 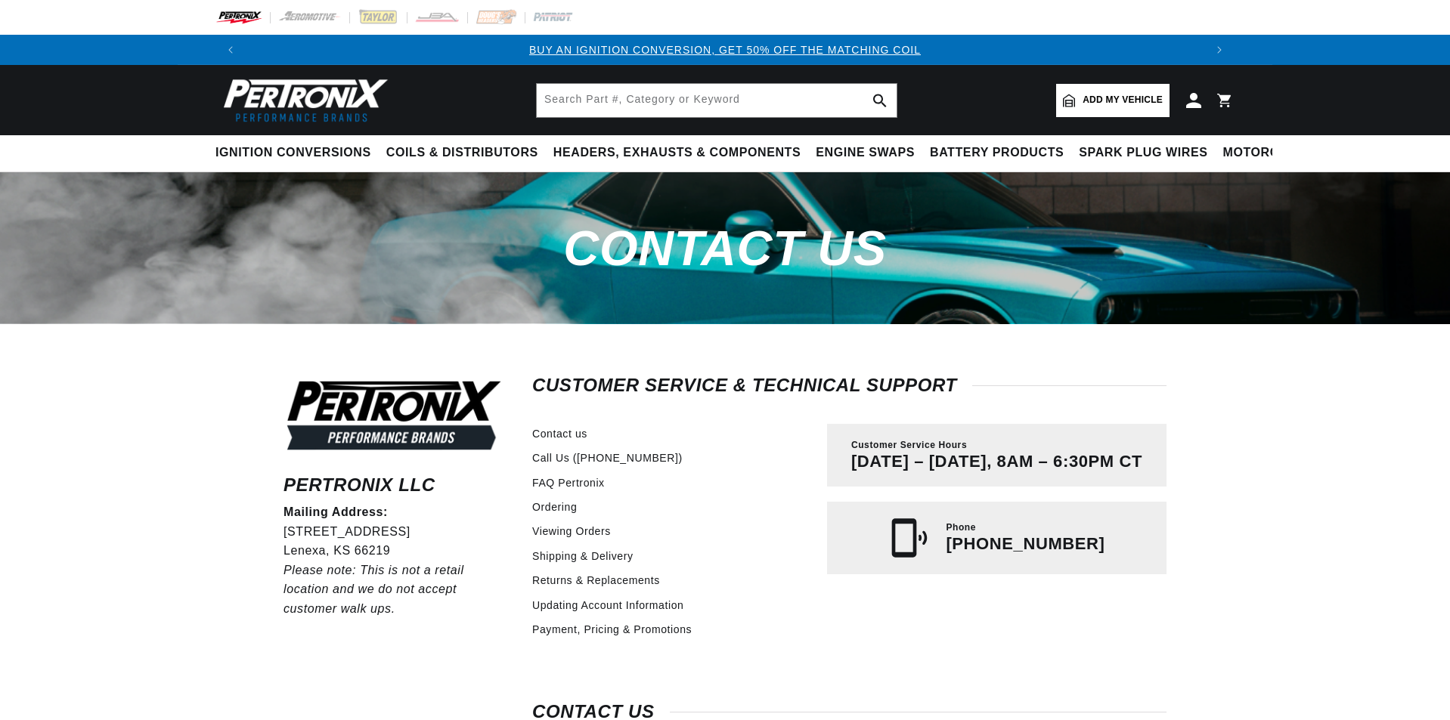 I want to click on summary: Spark Plug Wires, so click(x=1143, y=153).